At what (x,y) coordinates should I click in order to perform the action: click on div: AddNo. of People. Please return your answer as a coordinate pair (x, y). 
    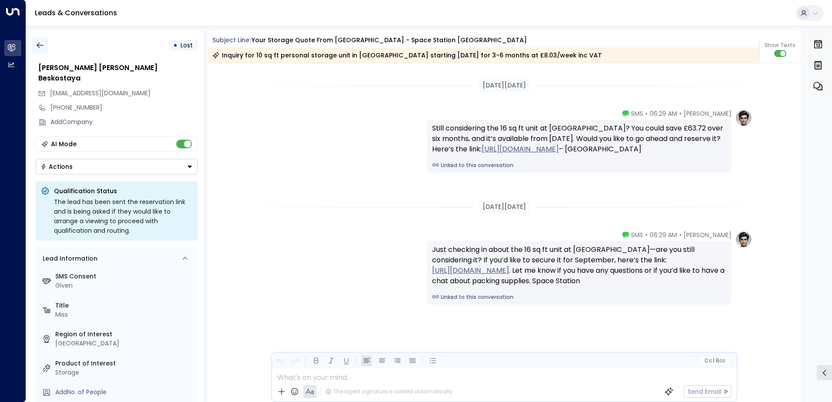
    Looking at the image, I should click on (124, 392).